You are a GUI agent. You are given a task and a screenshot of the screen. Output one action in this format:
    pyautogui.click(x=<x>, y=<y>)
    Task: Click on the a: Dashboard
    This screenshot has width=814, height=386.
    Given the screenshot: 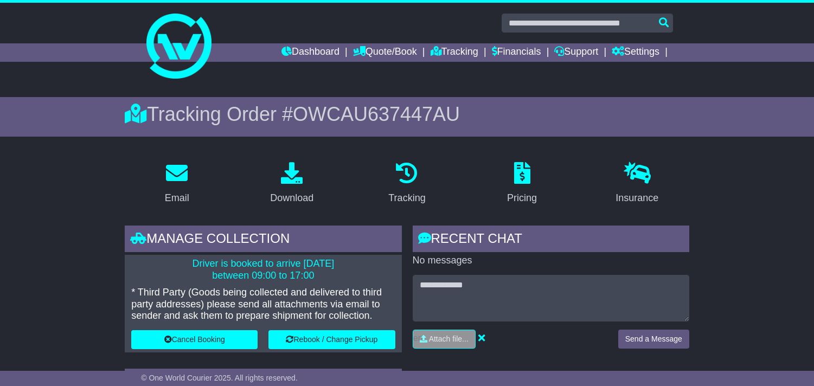 What is the action you would take?
    pyautogui.click(x=310, y=53)
    